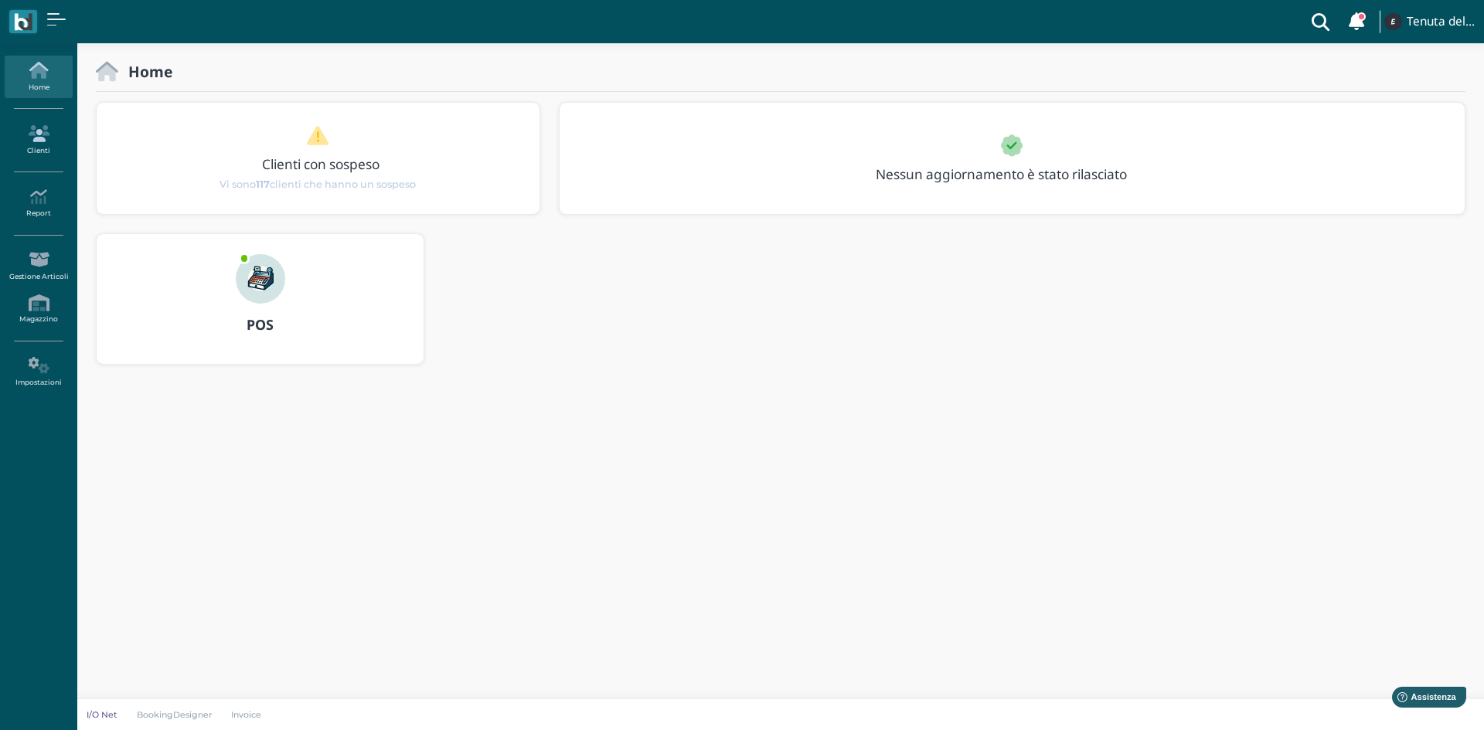 The height and width of the screenshot is (730, 1484). Describe the element at coordinates (145, 71) in the screenshot. I see `h2: Home` at that location.